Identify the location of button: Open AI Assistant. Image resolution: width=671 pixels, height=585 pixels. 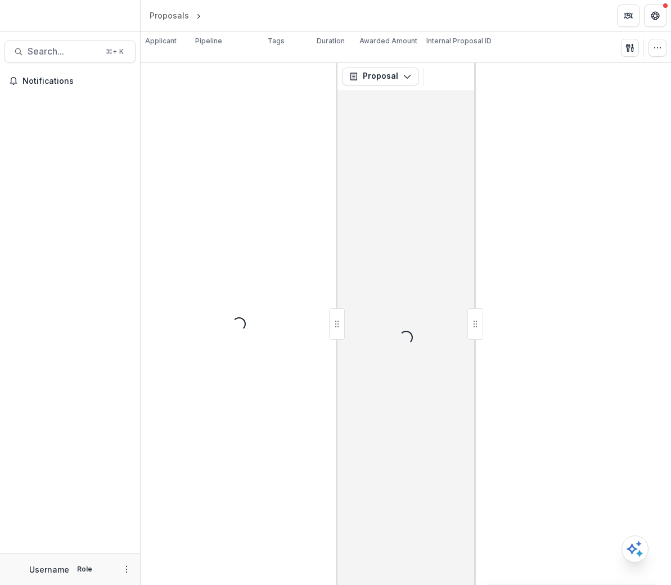
(635, 549).